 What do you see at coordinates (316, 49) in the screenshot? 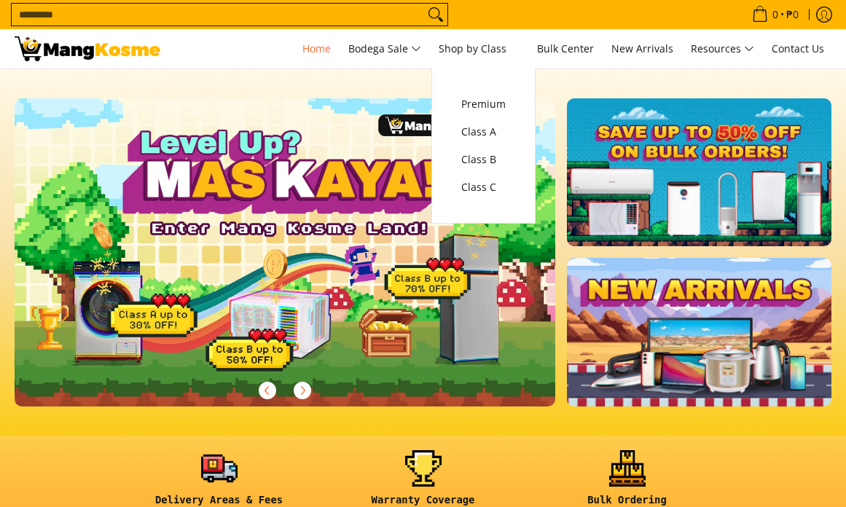
I see `a: Home` at bounding box center [316, 49].